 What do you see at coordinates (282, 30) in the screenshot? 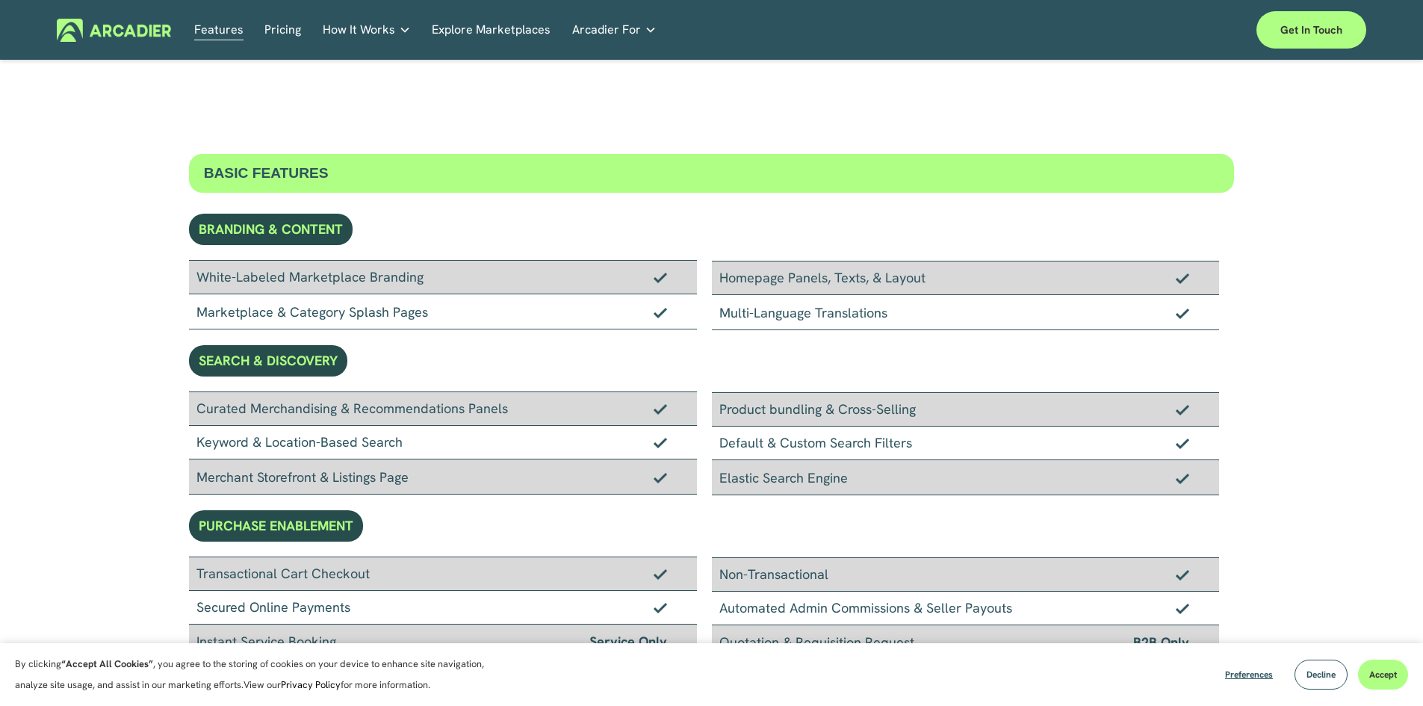
I see `a: Pricing` at bounding box center [282, 30].